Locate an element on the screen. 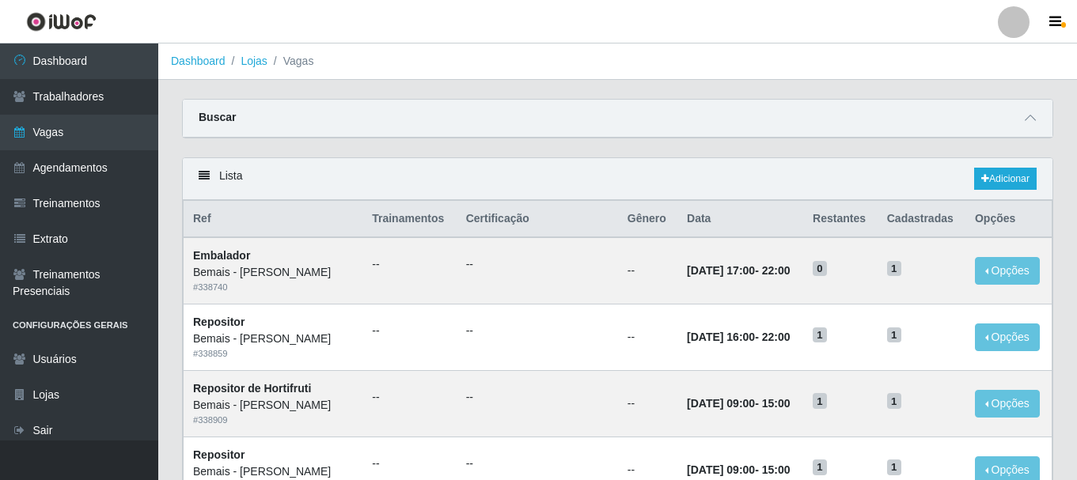 The width and height of the screenshot is (1077, 480). div: # 338740 is located at coordinates (273, 287).